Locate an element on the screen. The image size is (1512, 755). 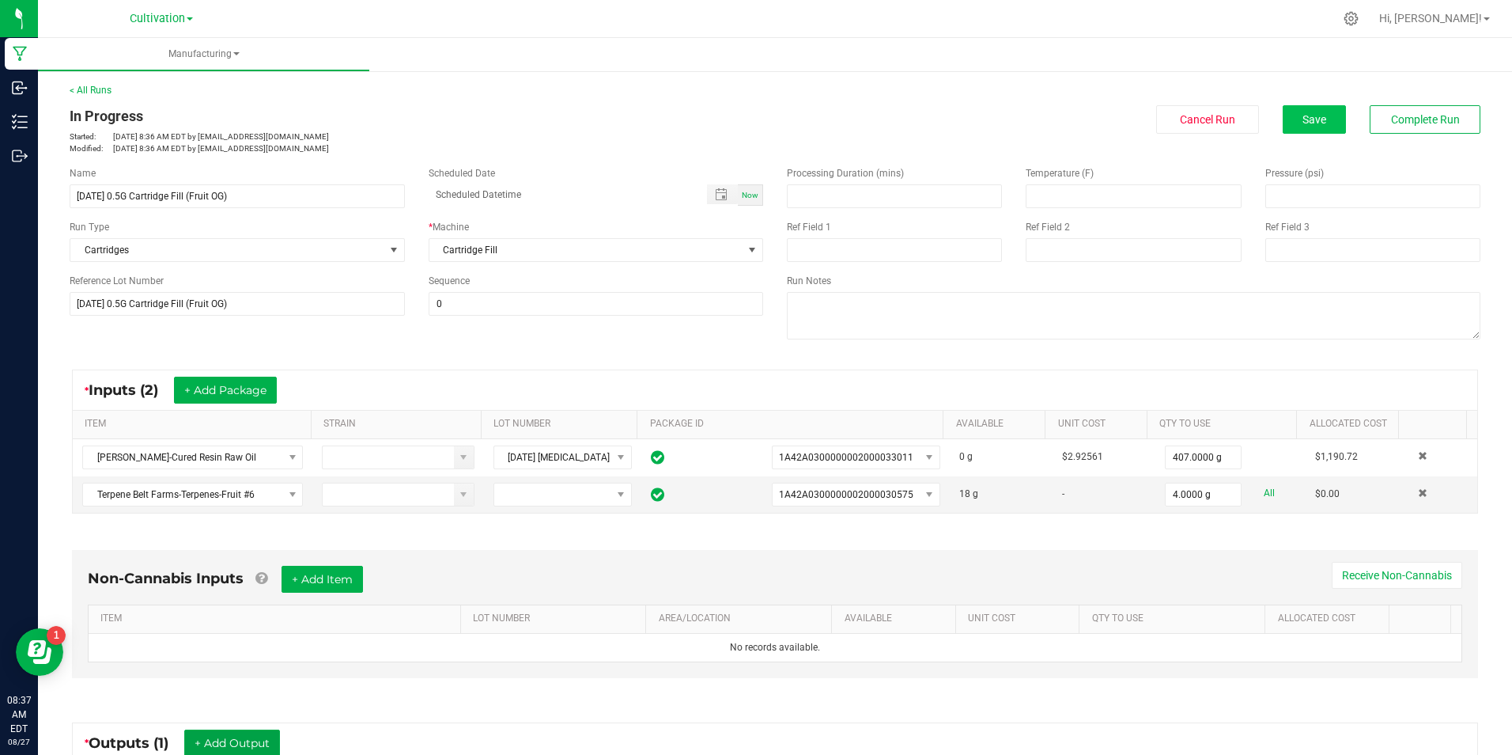
span: 1 is located at coordinates (9, 9).